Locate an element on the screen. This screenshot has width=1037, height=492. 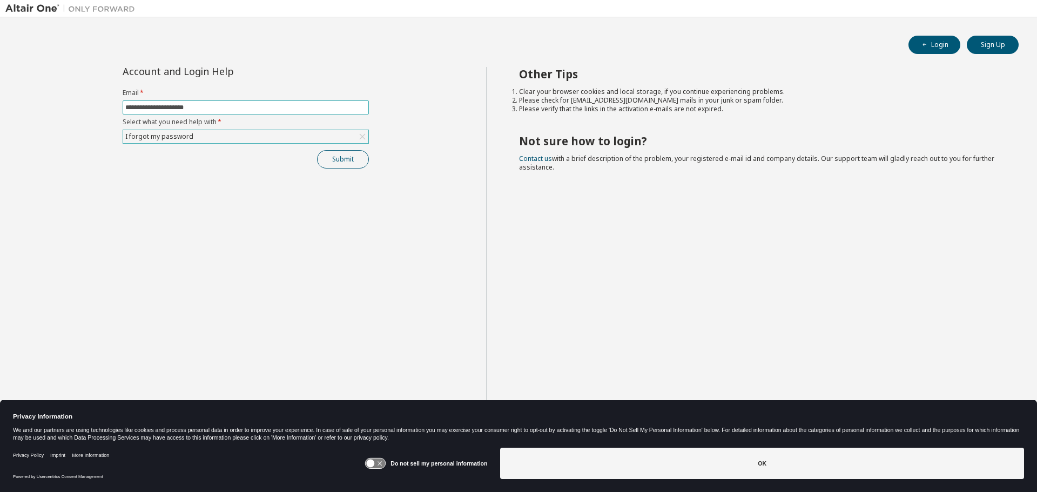
h2: Not sure how to login? is located at coordinates (759, 141).